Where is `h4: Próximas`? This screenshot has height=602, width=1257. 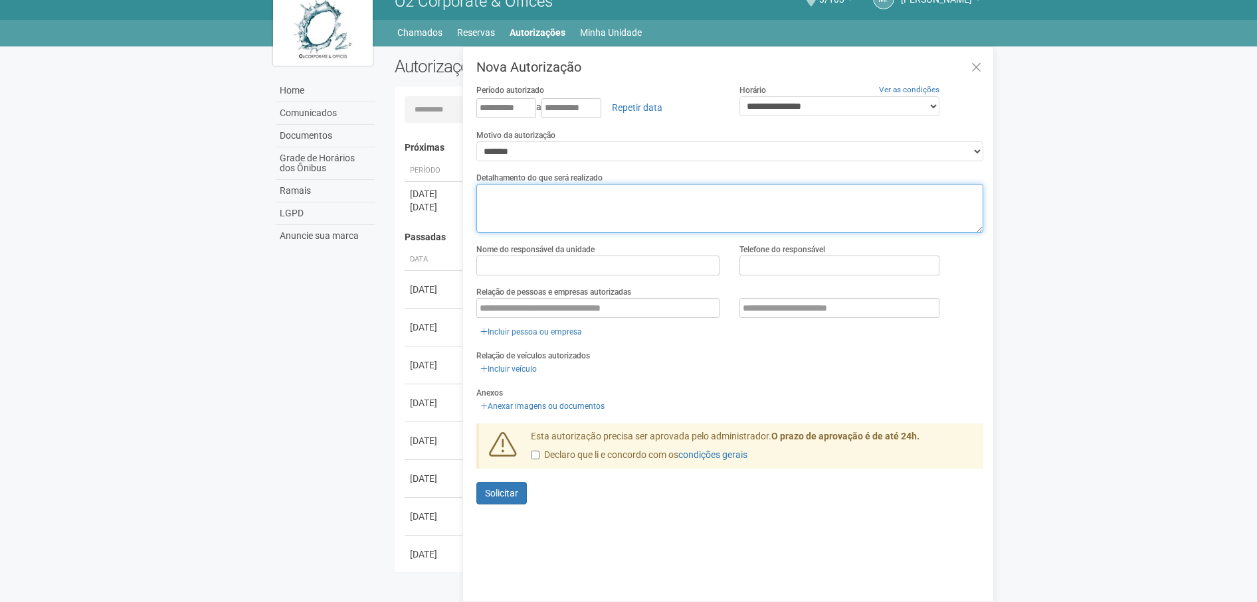
h4: Próximas is located at coordinates (689, 147).